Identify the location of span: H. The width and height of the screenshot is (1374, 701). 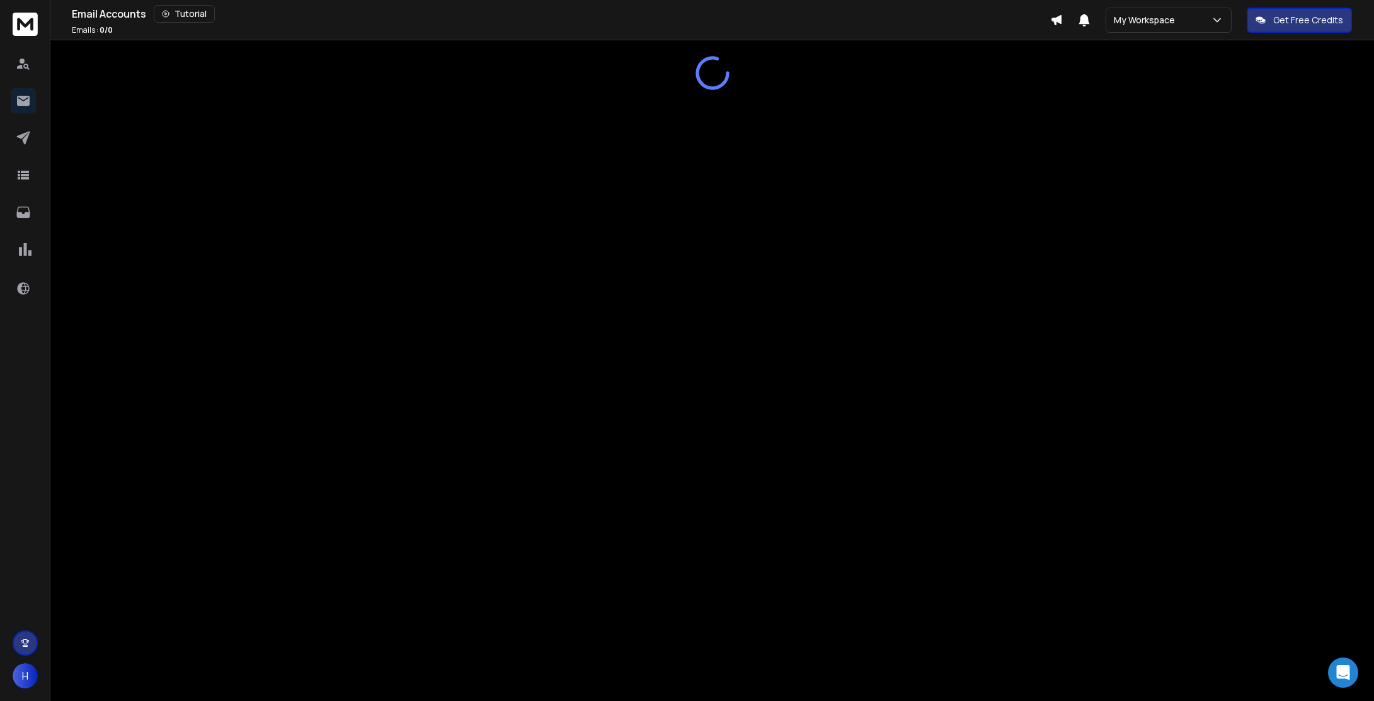
(25, 676).